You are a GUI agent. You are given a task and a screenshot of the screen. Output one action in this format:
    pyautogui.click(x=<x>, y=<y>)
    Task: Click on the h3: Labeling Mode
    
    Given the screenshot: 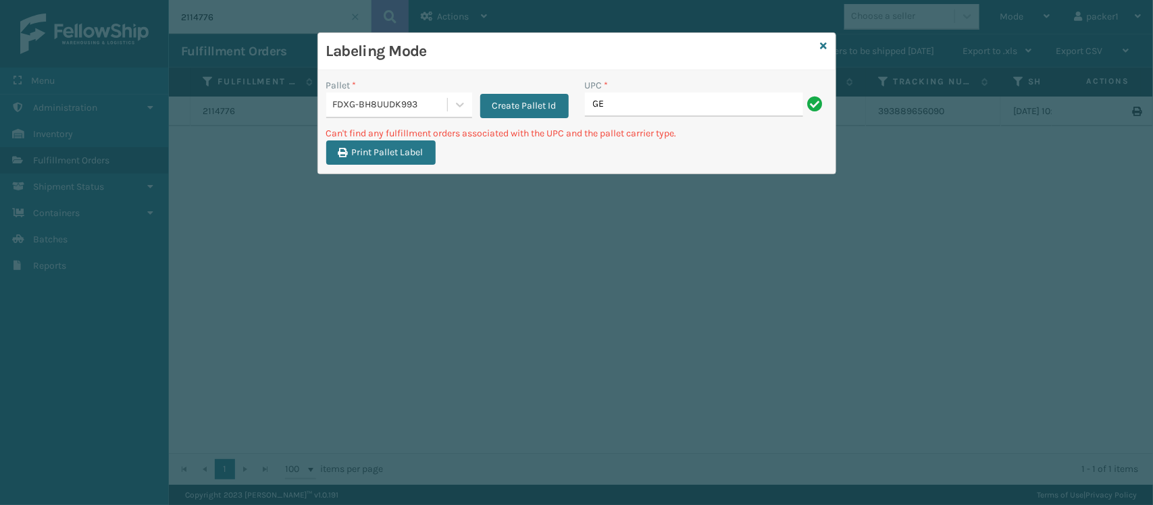 What is the action you would take?
    pyautogui.click(x=571, y=51)
    